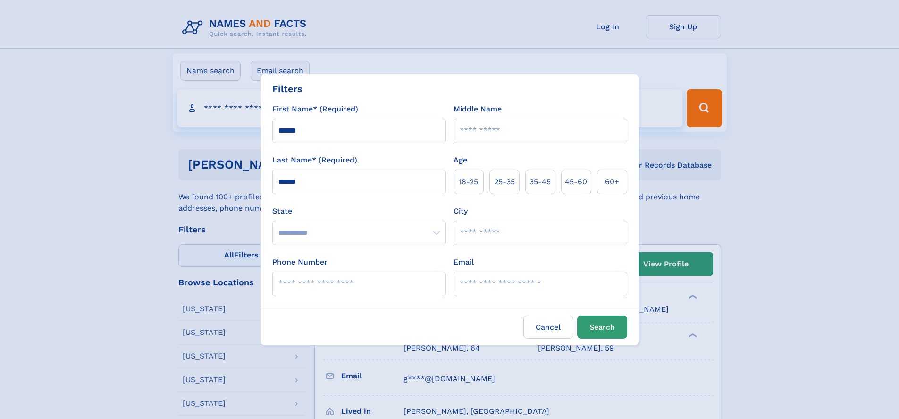 Image resolution: width=899 pixels, height=419 pixels. Describe the element at coordinates (548, 327) in the screenshot. I see `label: Cancel` at that location.